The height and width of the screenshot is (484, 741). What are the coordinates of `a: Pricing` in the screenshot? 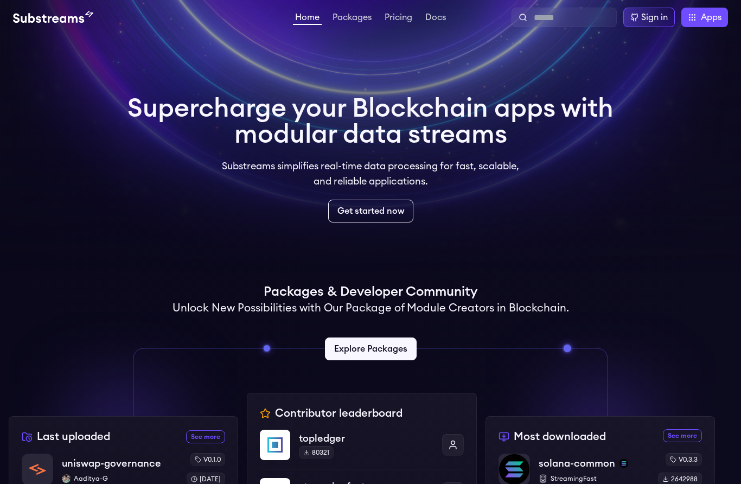 It's located at (398, 18).